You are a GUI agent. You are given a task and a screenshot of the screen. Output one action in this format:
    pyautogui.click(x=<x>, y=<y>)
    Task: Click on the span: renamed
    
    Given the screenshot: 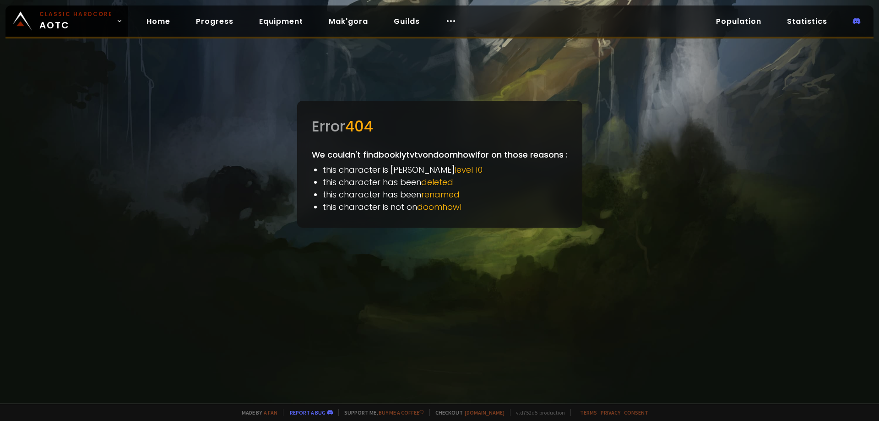 What is the action you would take?
    pyautogui.click(x=440, y=194)
    